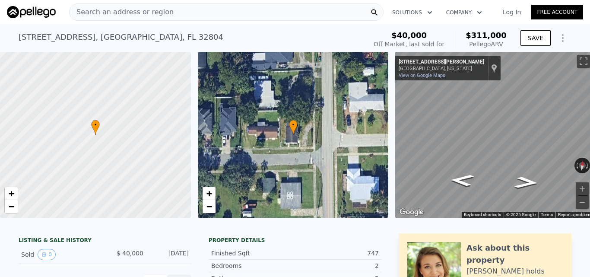 This screenshot has height=277, width=590. I want to click on span: $40,000, so click(409, 35).